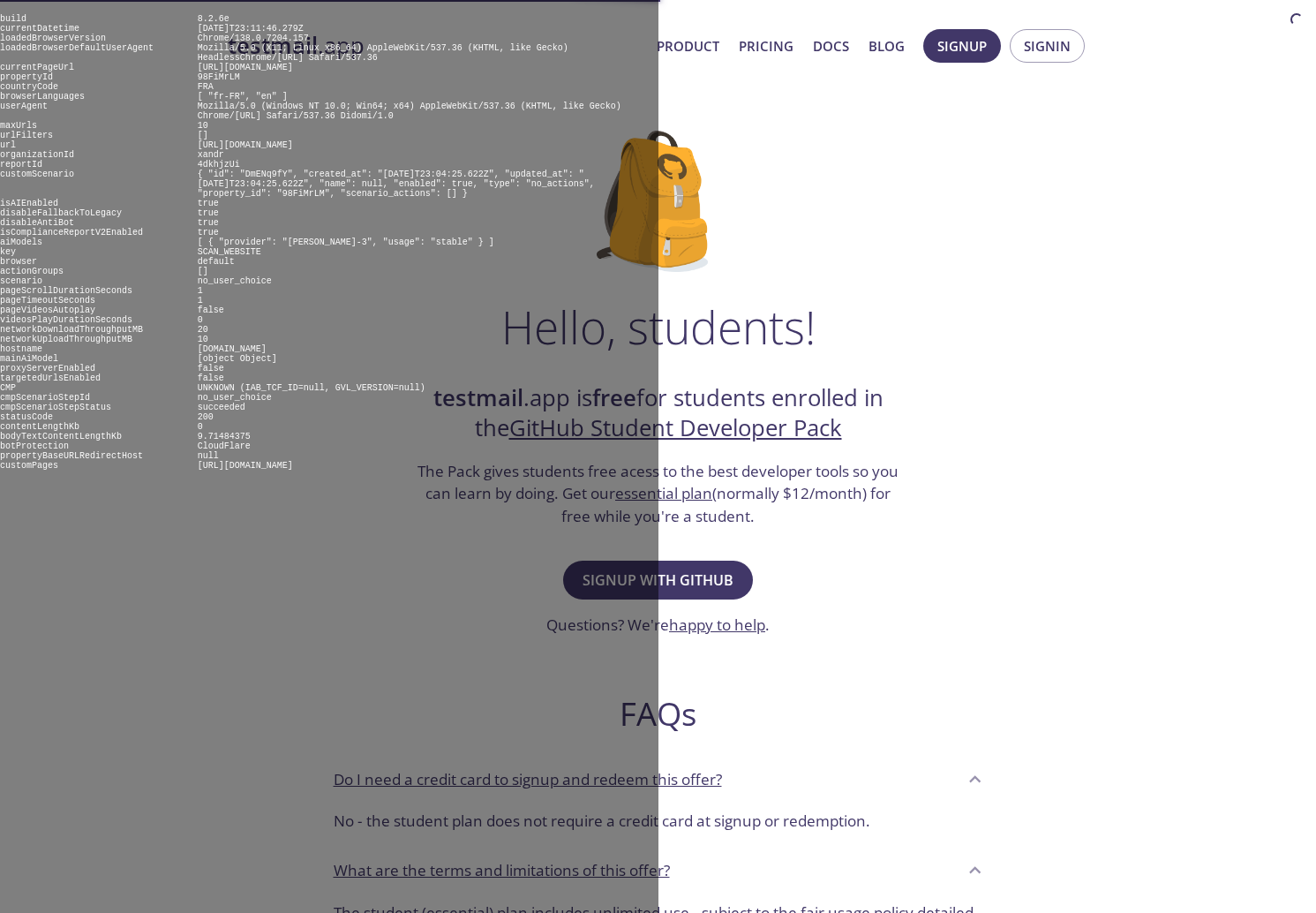 The width and height of the screenshot is (1316, 913). I want to click on pre: 8.2.6e, so click(214, 19).